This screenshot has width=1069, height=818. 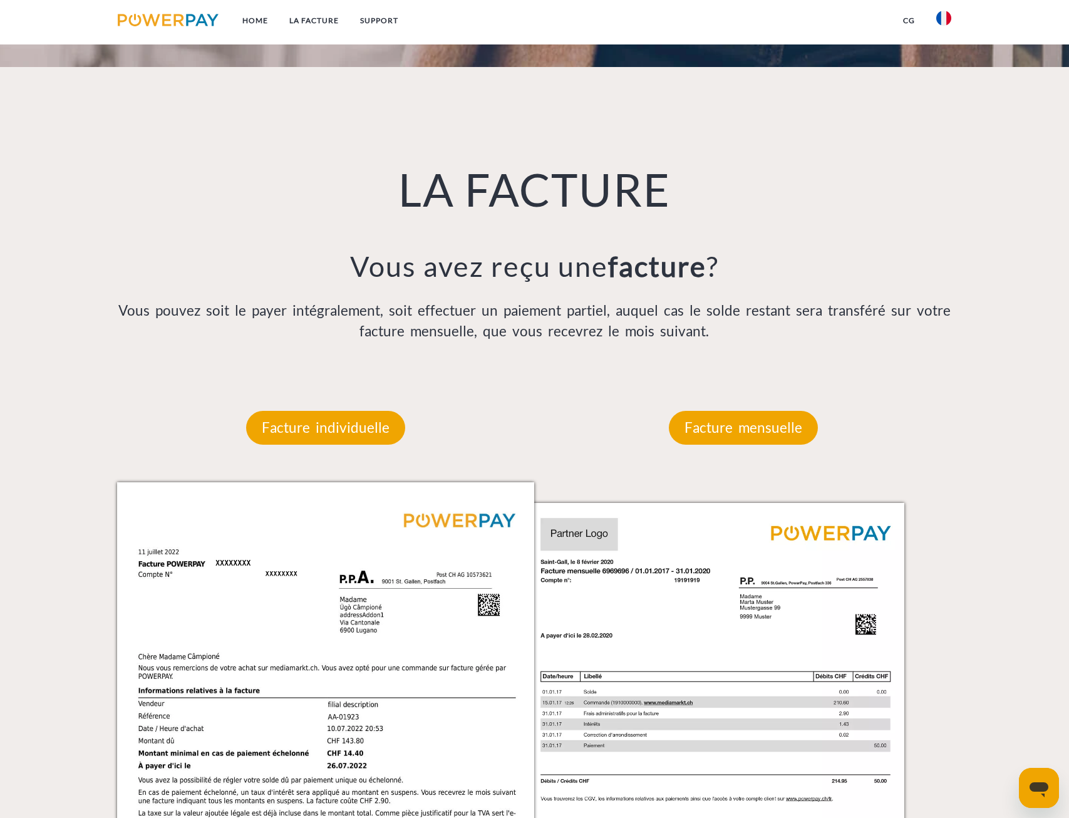 What do you see at coordinates (535, 266) in the screenshot?
I see `h3: Vous avez reçu une ?` at bounding box center [535, 266].